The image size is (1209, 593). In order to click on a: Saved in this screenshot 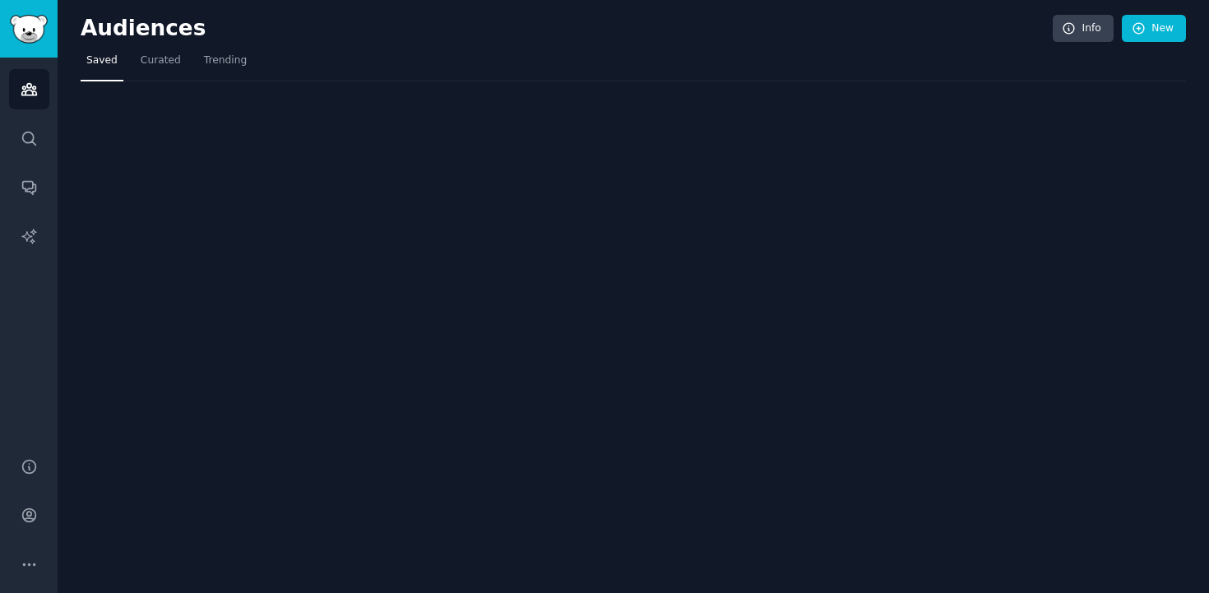, I will do `click(102, 64)`.